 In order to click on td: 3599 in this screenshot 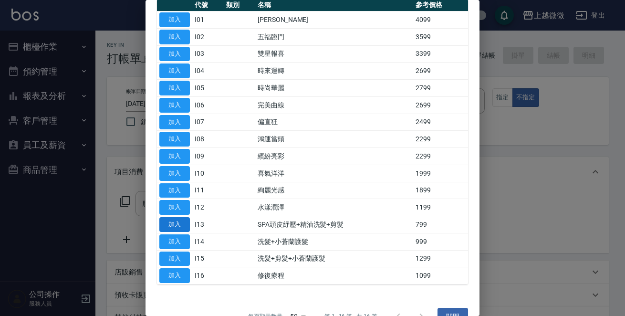, I will do `click(440, 37)`.